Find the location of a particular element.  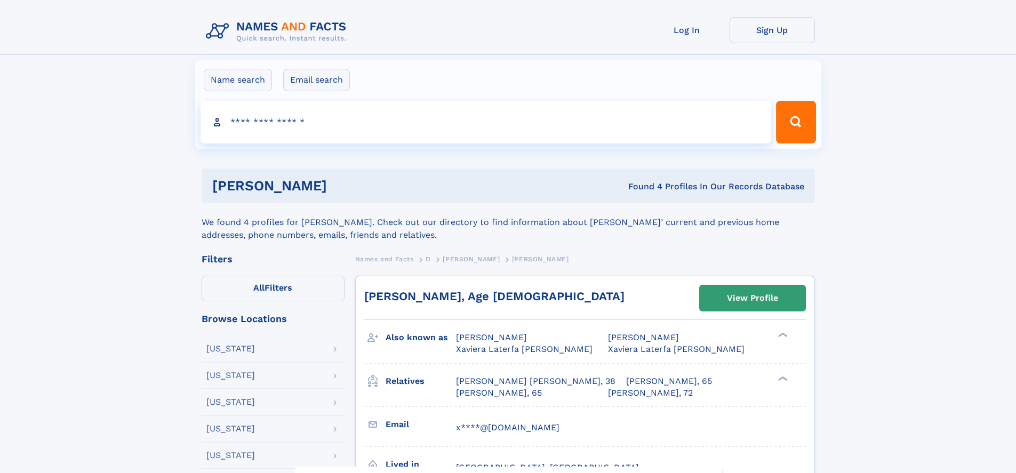

span: All is located at coordinates (259, 288).